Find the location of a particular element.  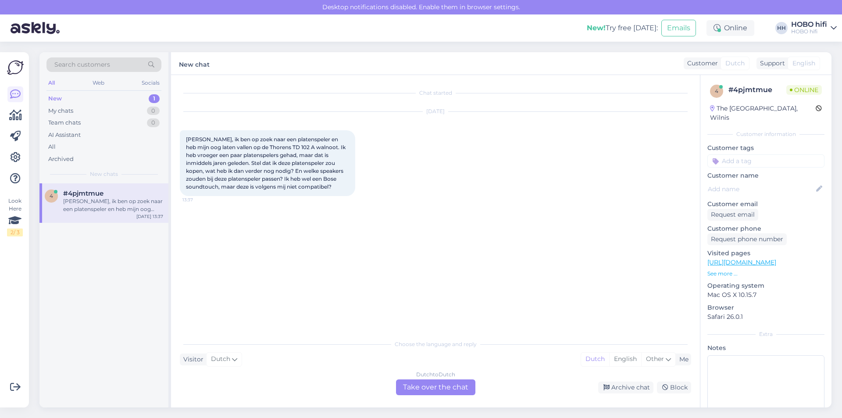

div: HH is located at coordinates (781, 28).